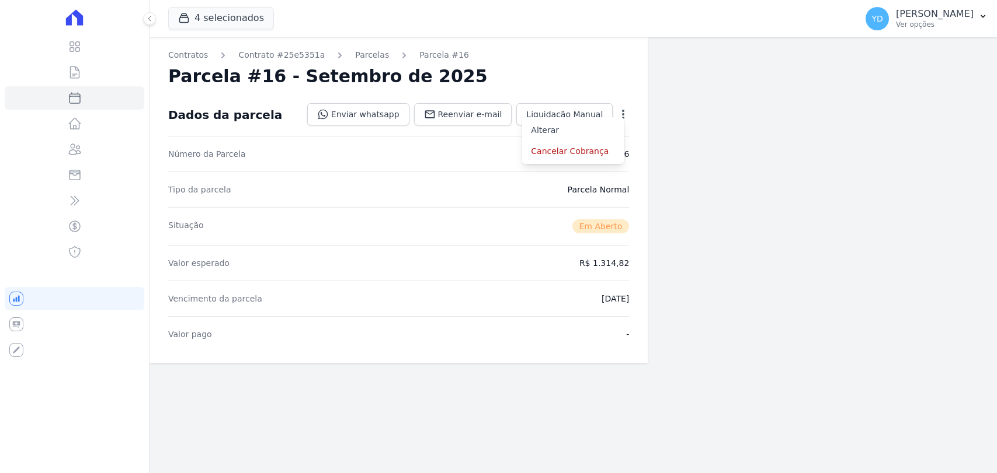  Describe the element at coordinates (221, 18) in the screenshot. I see `button: 4 selecionados` at that location.